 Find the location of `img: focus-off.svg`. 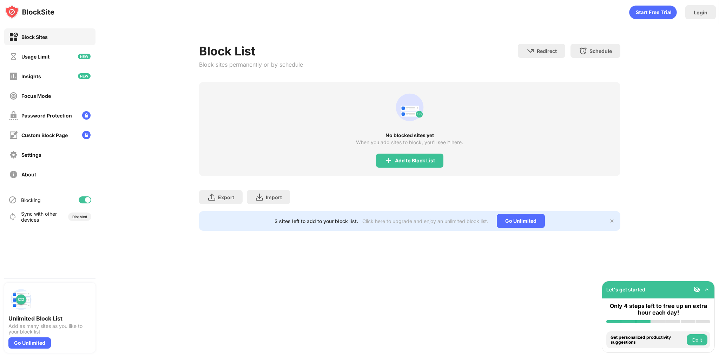

img: focus-off.svg is located at coordinates (13, 96).